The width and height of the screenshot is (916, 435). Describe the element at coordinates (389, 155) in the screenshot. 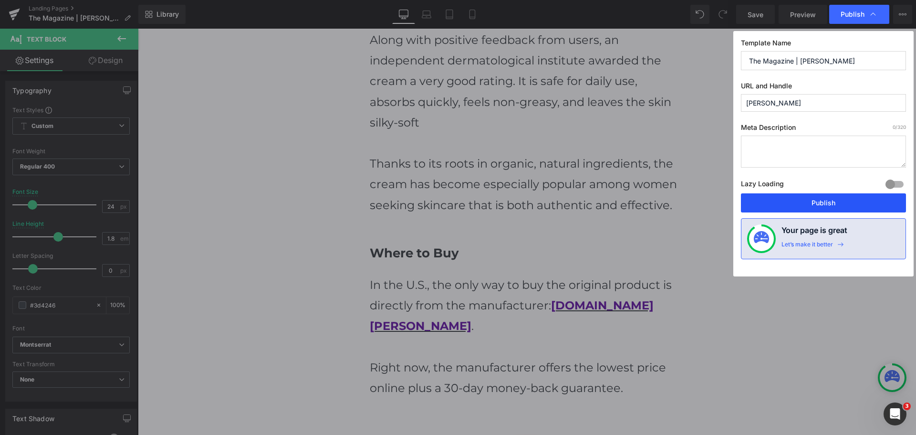

I see `p: Thanks to its roots in organic, natural ingredients, the cream has become especially popular amon...` at that location.